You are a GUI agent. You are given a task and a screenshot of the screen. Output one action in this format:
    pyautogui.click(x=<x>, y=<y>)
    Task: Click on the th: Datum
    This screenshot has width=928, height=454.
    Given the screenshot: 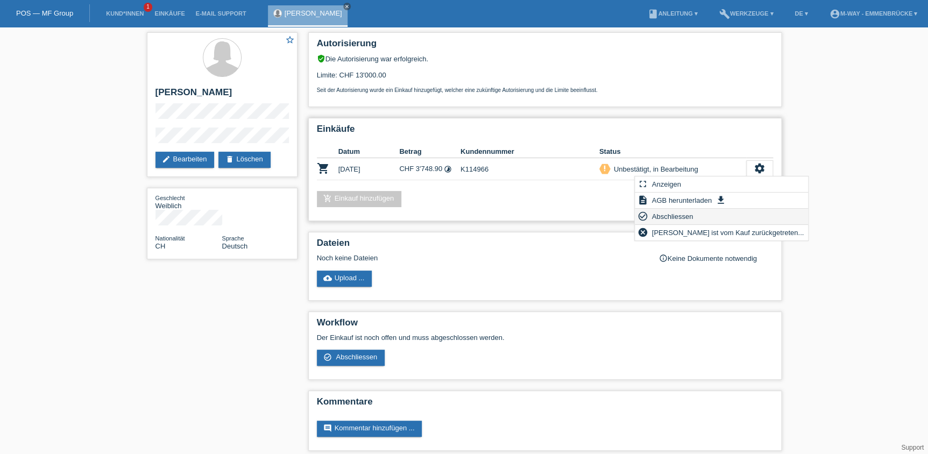 What is the action you would take?
    pyautogui.click(x=369, y=152)
    